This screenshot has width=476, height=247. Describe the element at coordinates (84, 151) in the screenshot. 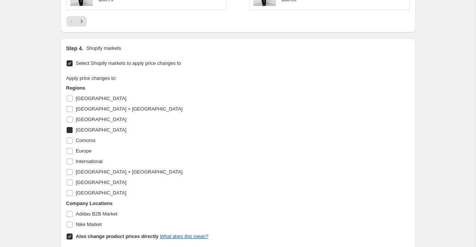

I see `span: Europe` at that location.